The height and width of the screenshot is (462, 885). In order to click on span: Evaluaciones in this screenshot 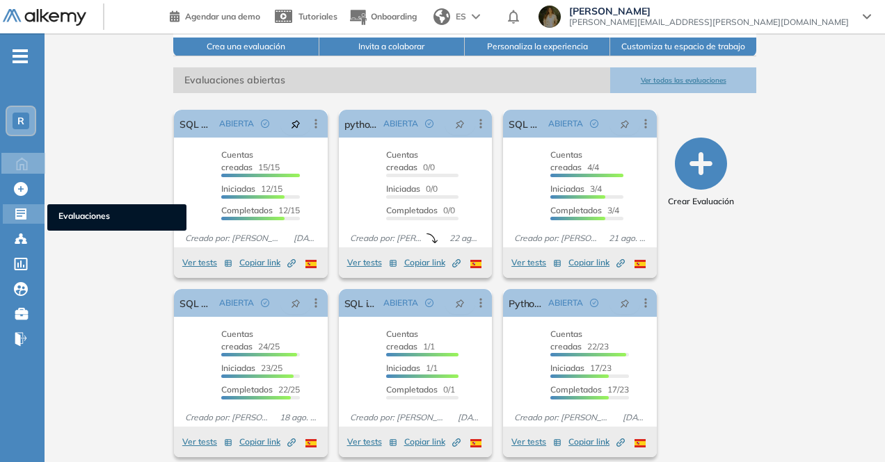, I will do `click(117, 218)`.